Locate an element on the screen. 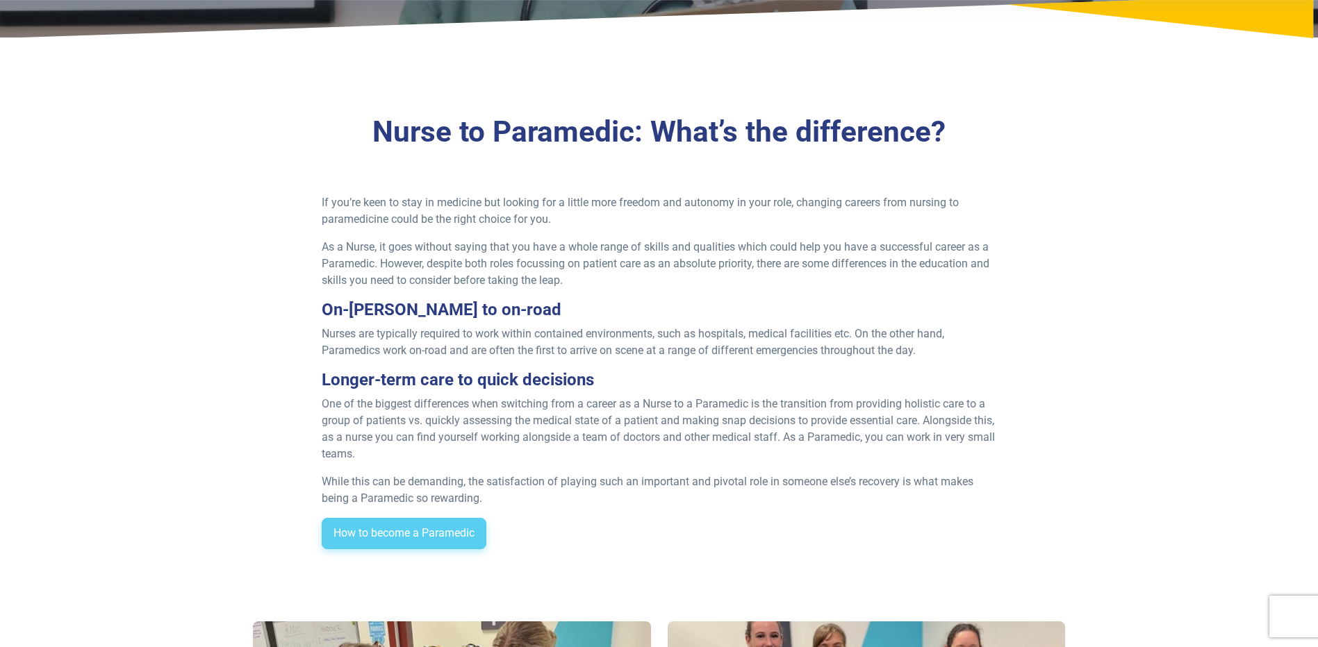 The width and height of the screenshot is (1318, 647). p: Nurses are typically required to work within contained environments, such as hospitals, medical f... is located at coordinates (659, 342).